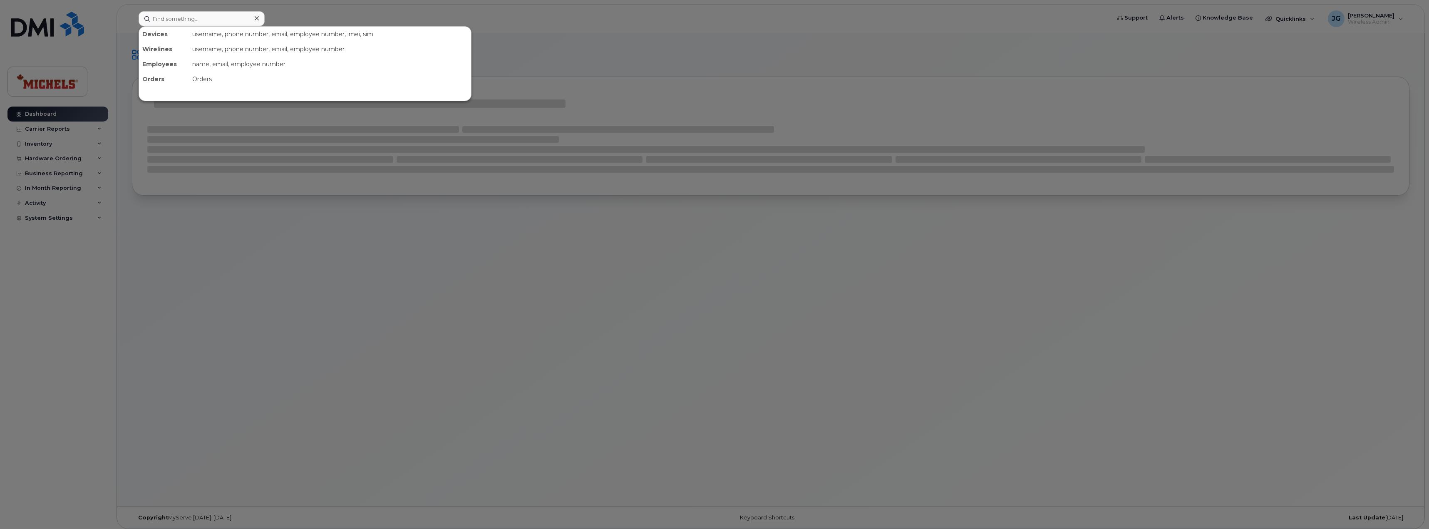 The image size is (1429, 529). Describe the element at coordinates (164, 64) in the screenshot. I see `div: Employees` at that location.